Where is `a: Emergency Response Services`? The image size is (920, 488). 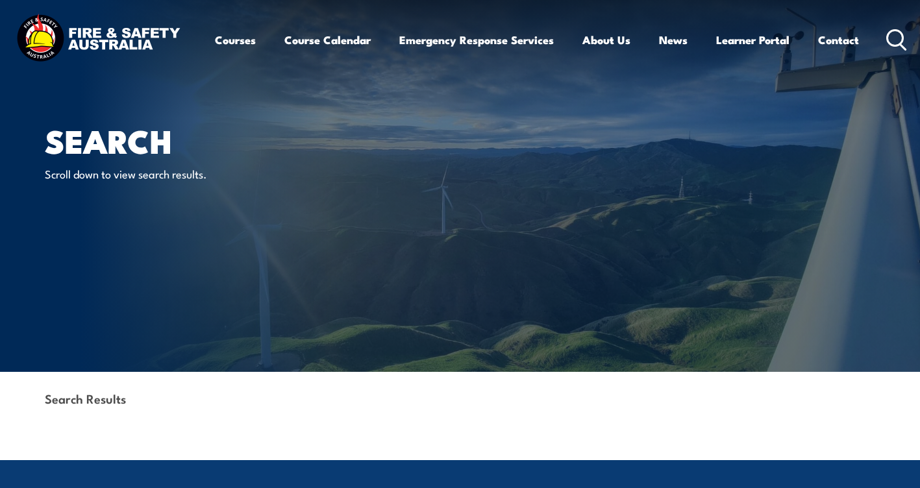 a: Emergency Response Services is located at coordinates (477, 40).